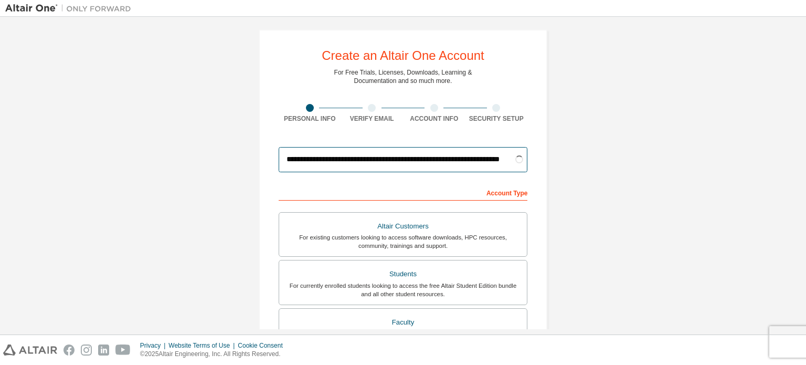 The width and height of the screenshot is (806, 365). I want to click on div: Privacy, so click(154, 345).